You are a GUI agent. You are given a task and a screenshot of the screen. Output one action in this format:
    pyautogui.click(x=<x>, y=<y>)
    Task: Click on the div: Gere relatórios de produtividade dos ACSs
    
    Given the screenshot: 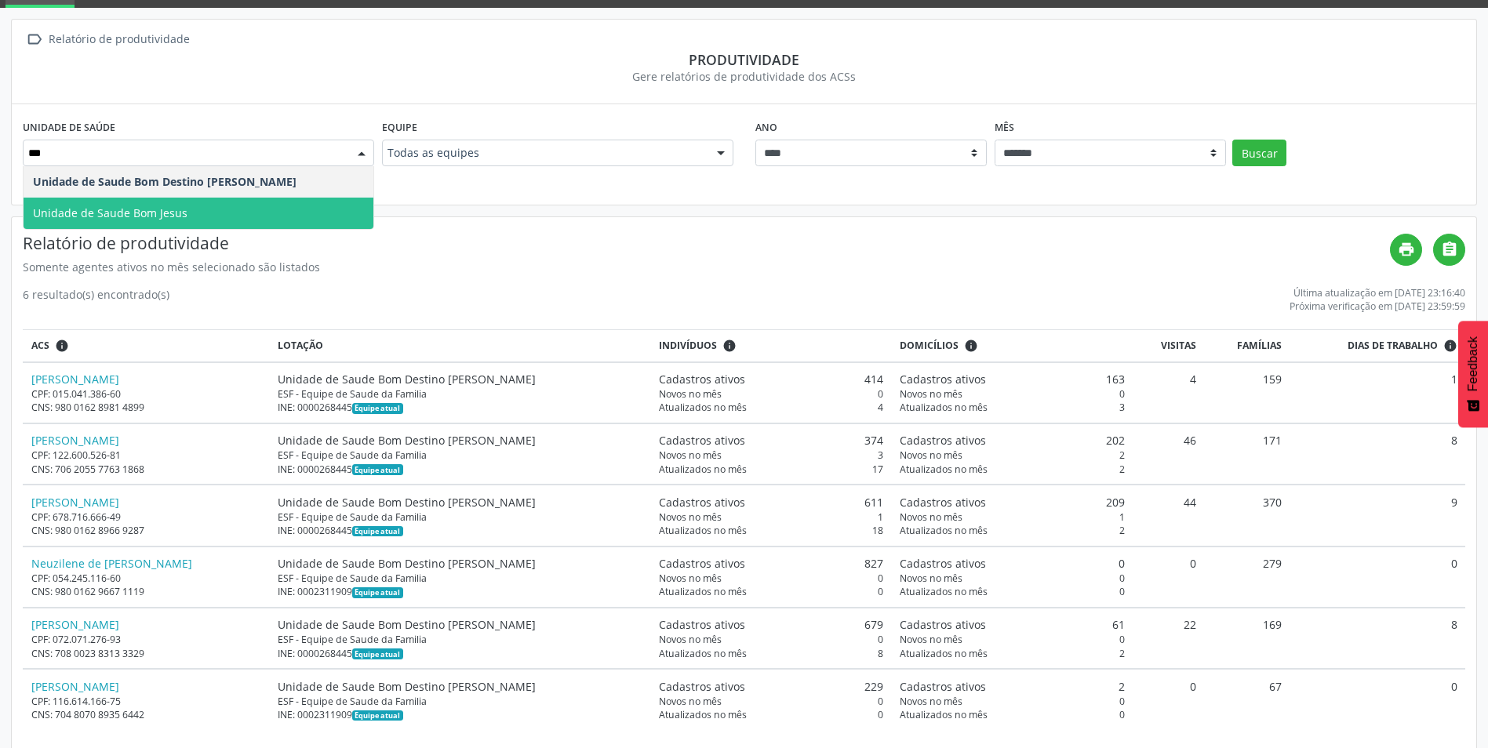 What is the action you would take?
    pyautogui.click(x=744, y=76)
    